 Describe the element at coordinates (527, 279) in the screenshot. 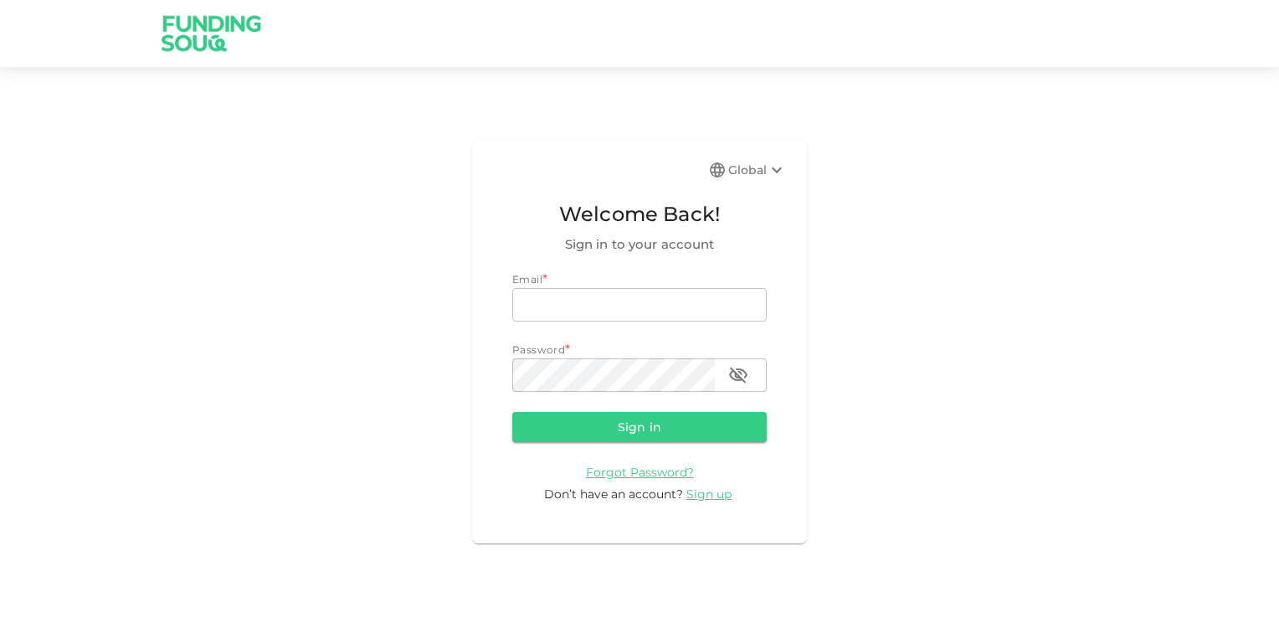

I see `span: Email` at that location.